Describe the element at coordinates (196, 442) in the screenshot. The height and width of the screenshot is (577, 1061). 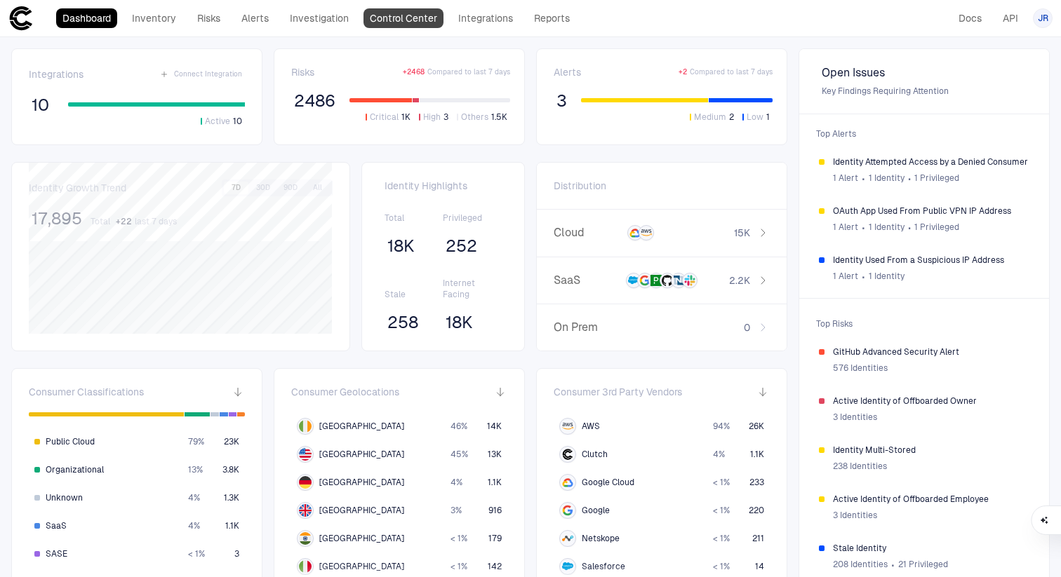
I see `span: 79 %` at that location.